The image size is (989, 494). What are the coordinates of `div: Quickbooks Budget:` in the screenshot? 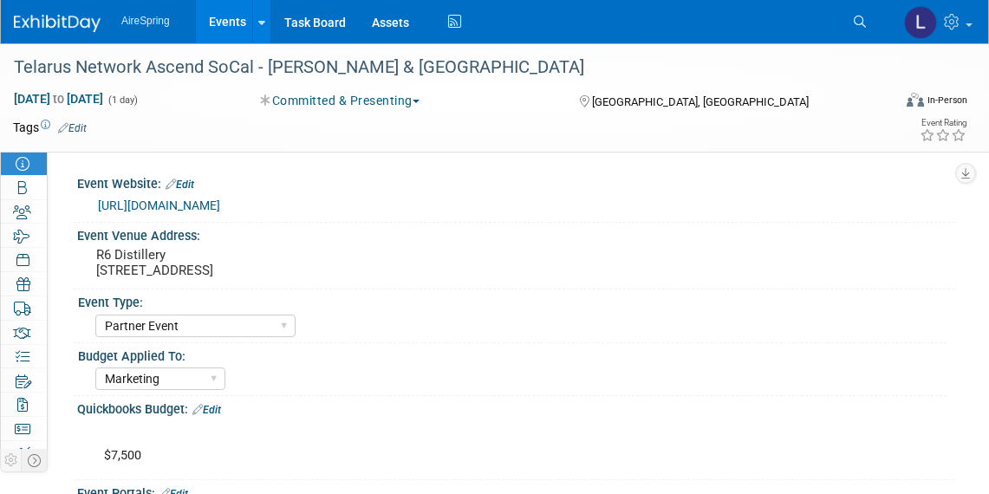 It's located at (516, 407).